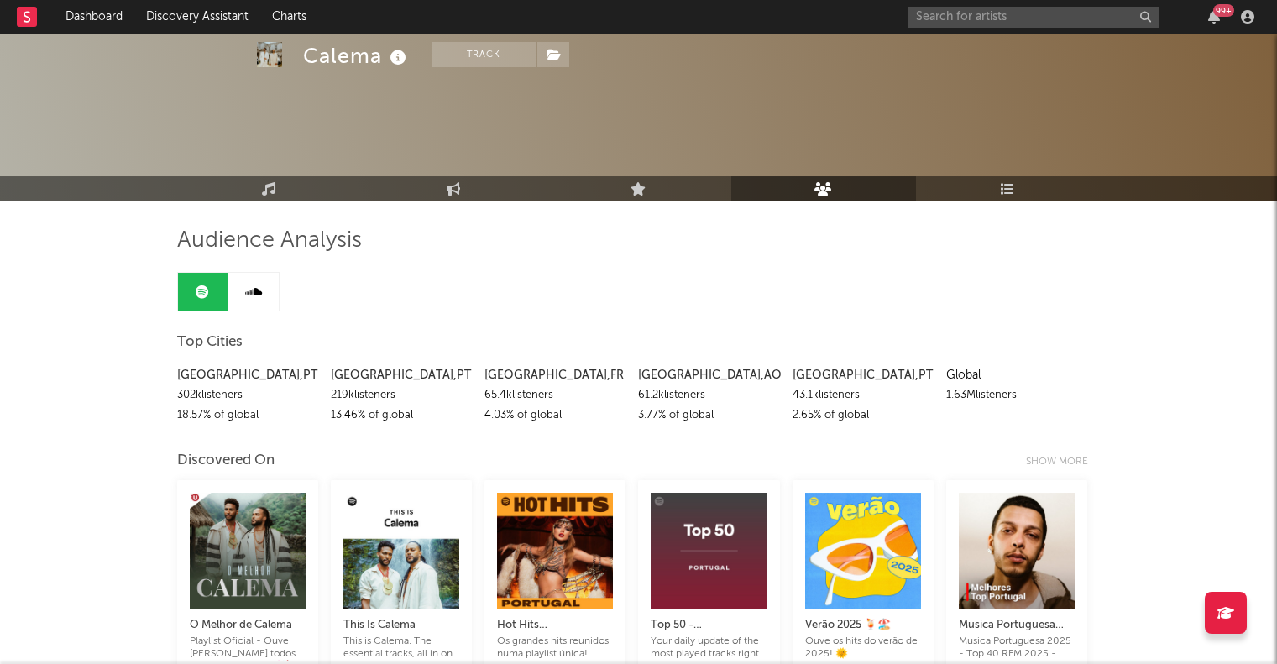 This screenshot has height=664, width=1277. Describe the element at coordinates (401, 630) in the screenshot. I see `a: This Is CalemaThis is Calema. The essential tracks, all in one playlist.` at that location.